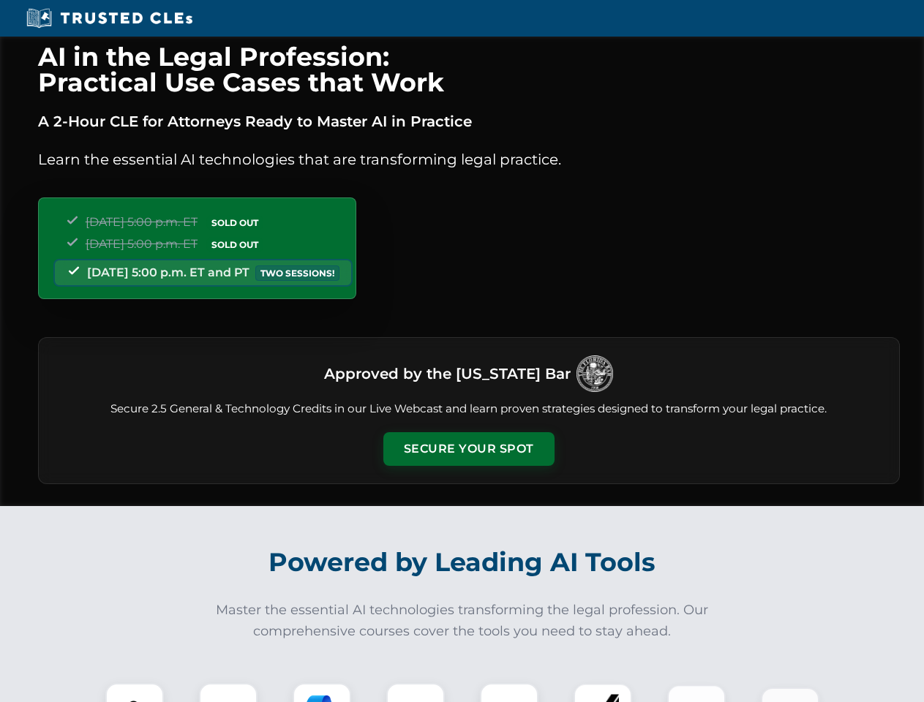 The width and height of the screenshot is (924, 702). I want to click on p: Learn the essential AI technologies that are transforming legal practice., so click(469, 159).